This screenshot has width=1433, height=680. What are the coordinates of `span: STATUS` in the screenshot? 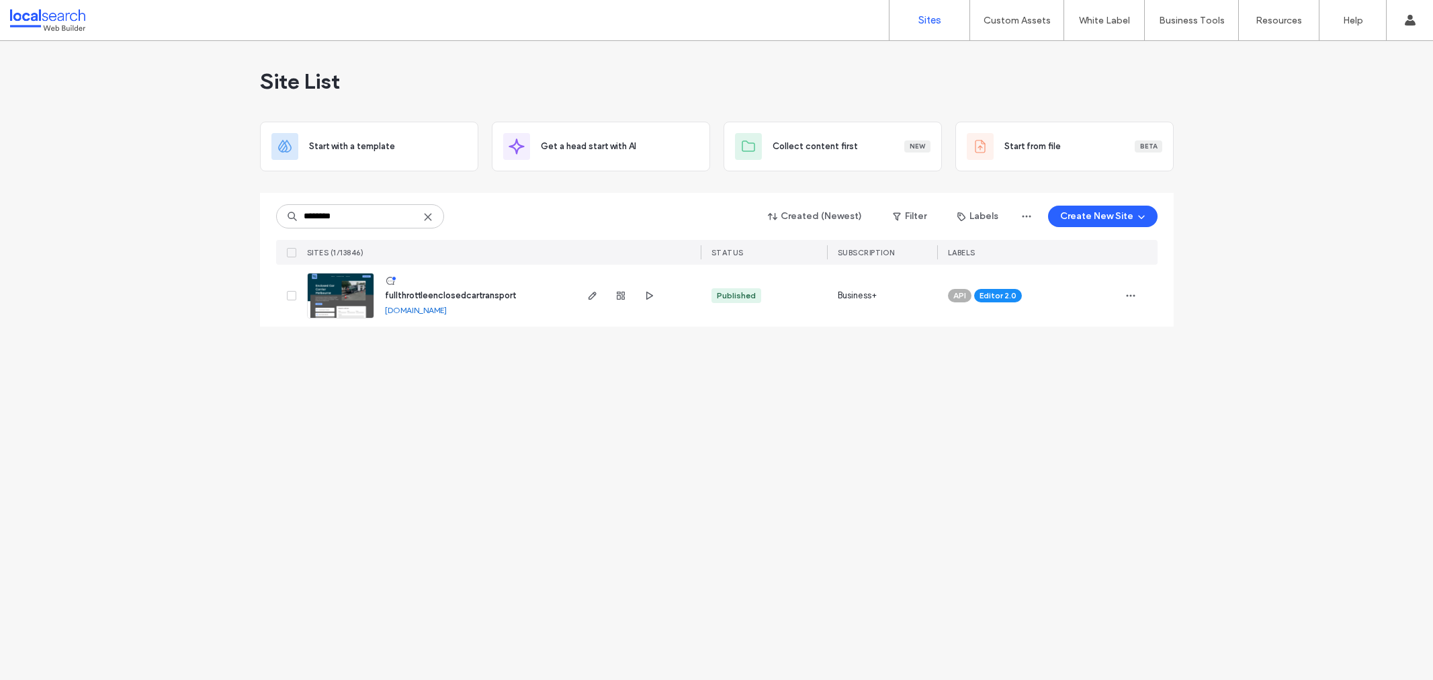 It's located at (728, 253).